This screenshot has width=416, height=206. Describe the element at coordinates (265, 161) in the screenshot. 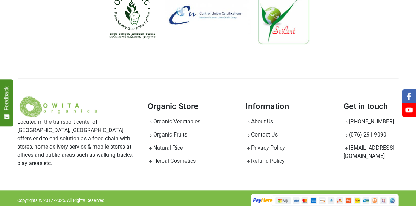

I see `a: Refund Policy` at that location.